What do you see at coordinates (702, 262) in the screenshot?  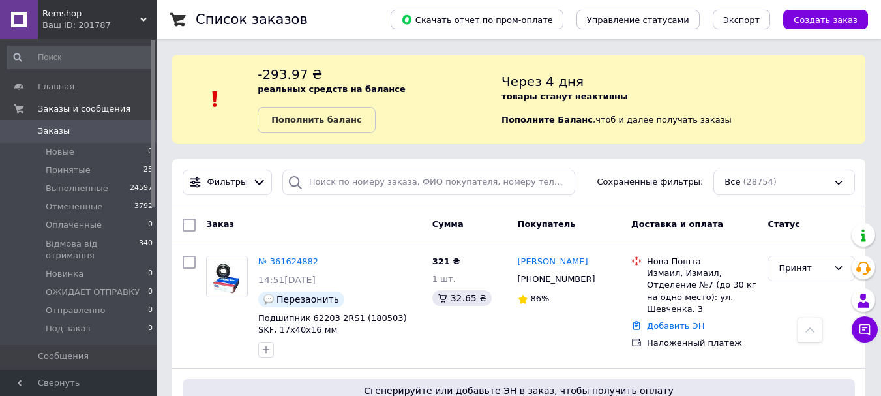 I see `div: Нова Пошта` at bounding box center [702, 262].